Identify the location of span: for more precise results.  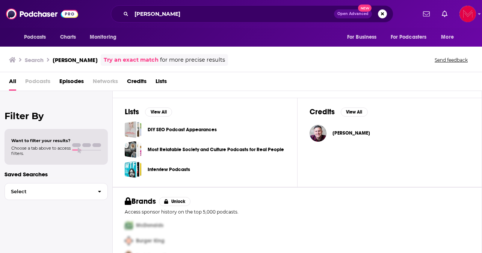
(193, 60).